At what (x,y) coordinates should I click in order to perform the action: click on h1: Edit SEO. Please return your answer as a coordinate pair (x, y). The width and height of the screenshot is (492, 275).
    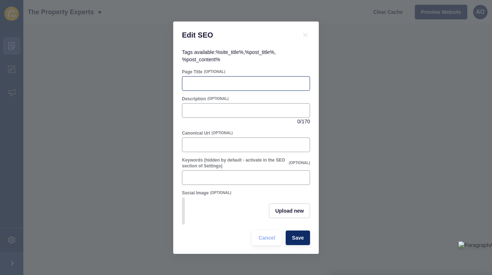
    Looking at the image, I should click on (237, 35).